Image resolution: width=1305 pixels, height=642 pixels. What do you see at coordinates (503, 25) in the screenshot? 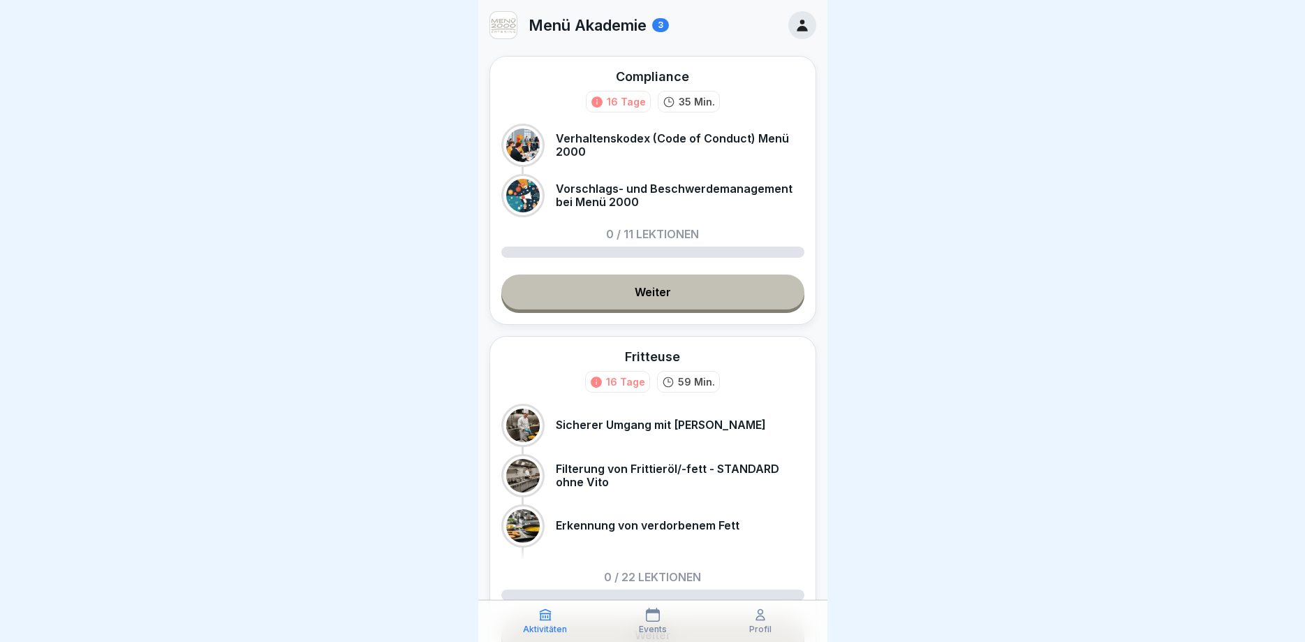
I see `img: v3gslzn6hrr8yse5yrk8o2yg.png` at bounding box center [503, 25].